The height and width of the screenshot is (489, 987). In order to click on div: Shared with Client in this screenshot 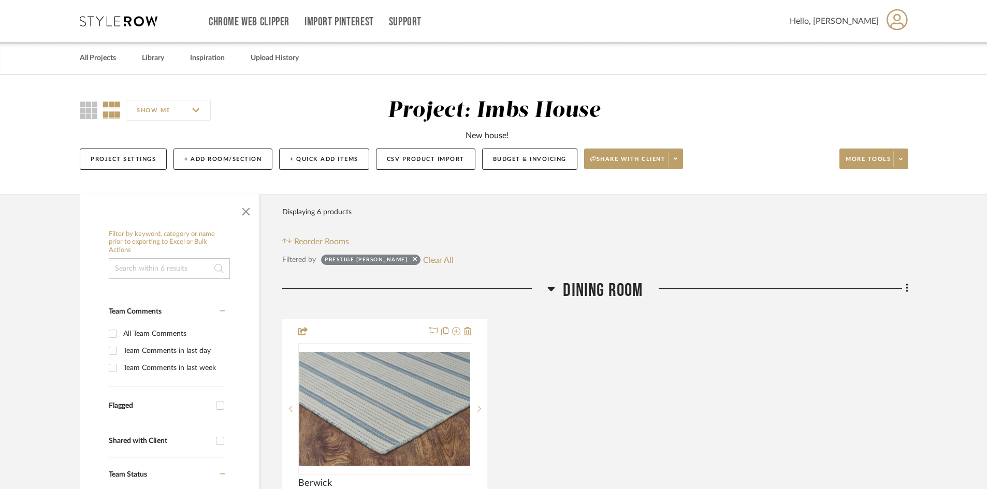, I will do `click(160, 441)`.